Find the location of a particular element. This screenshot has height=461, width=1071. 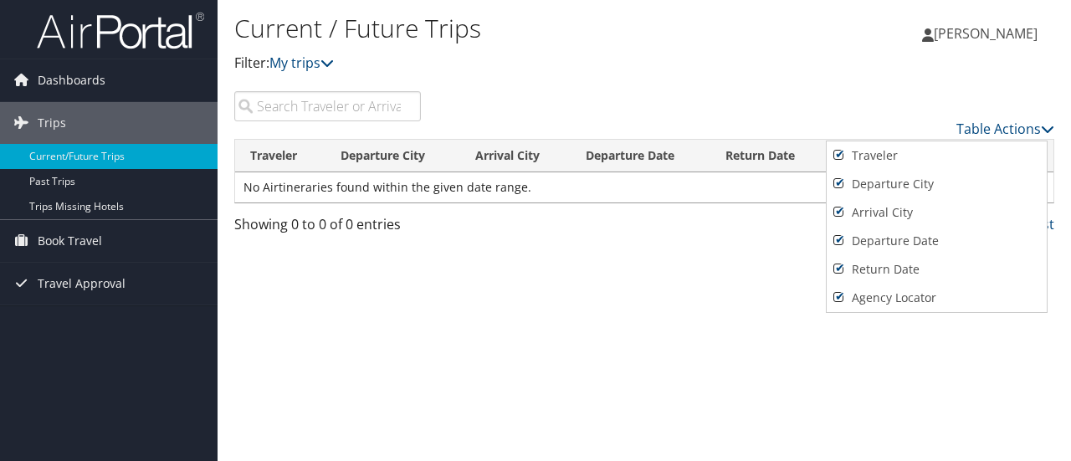

a: Departure City is located at coordinates (936, 184).